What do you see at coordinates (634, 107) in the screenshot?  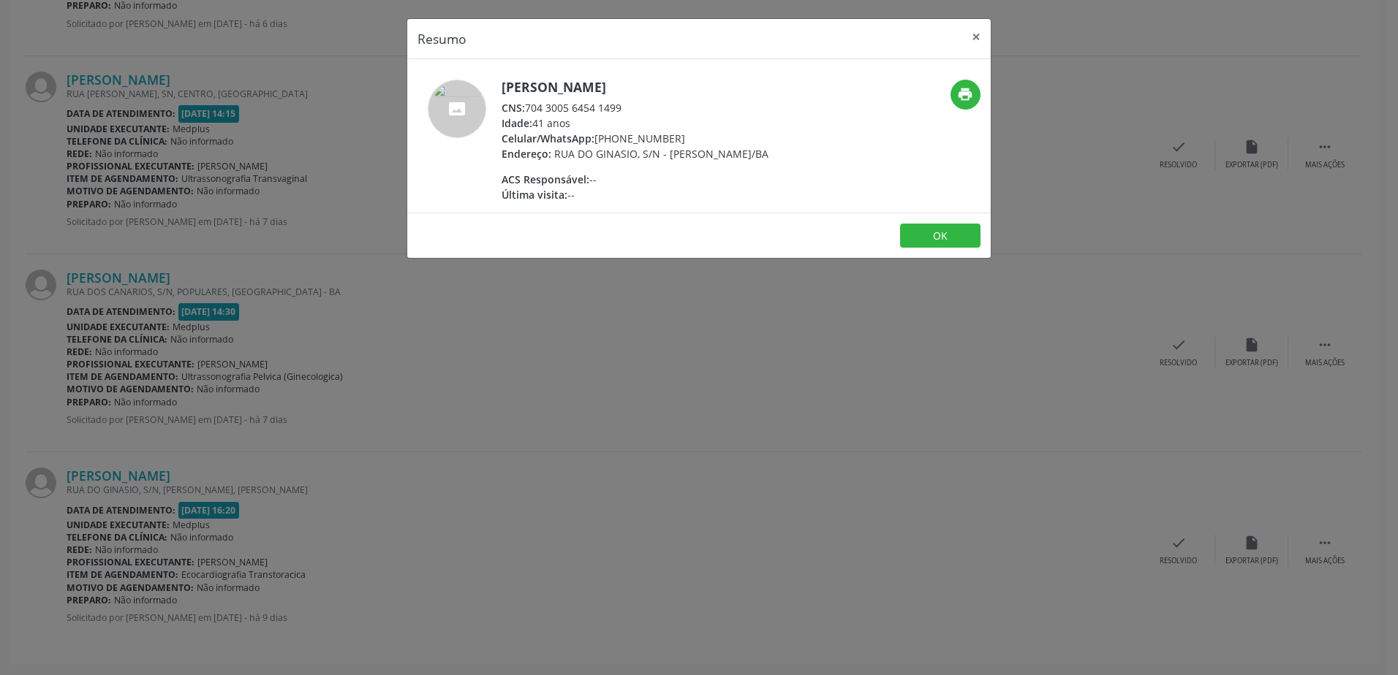 I see `div: 704 3005 6454 1499` at bounding box center [634, 107].